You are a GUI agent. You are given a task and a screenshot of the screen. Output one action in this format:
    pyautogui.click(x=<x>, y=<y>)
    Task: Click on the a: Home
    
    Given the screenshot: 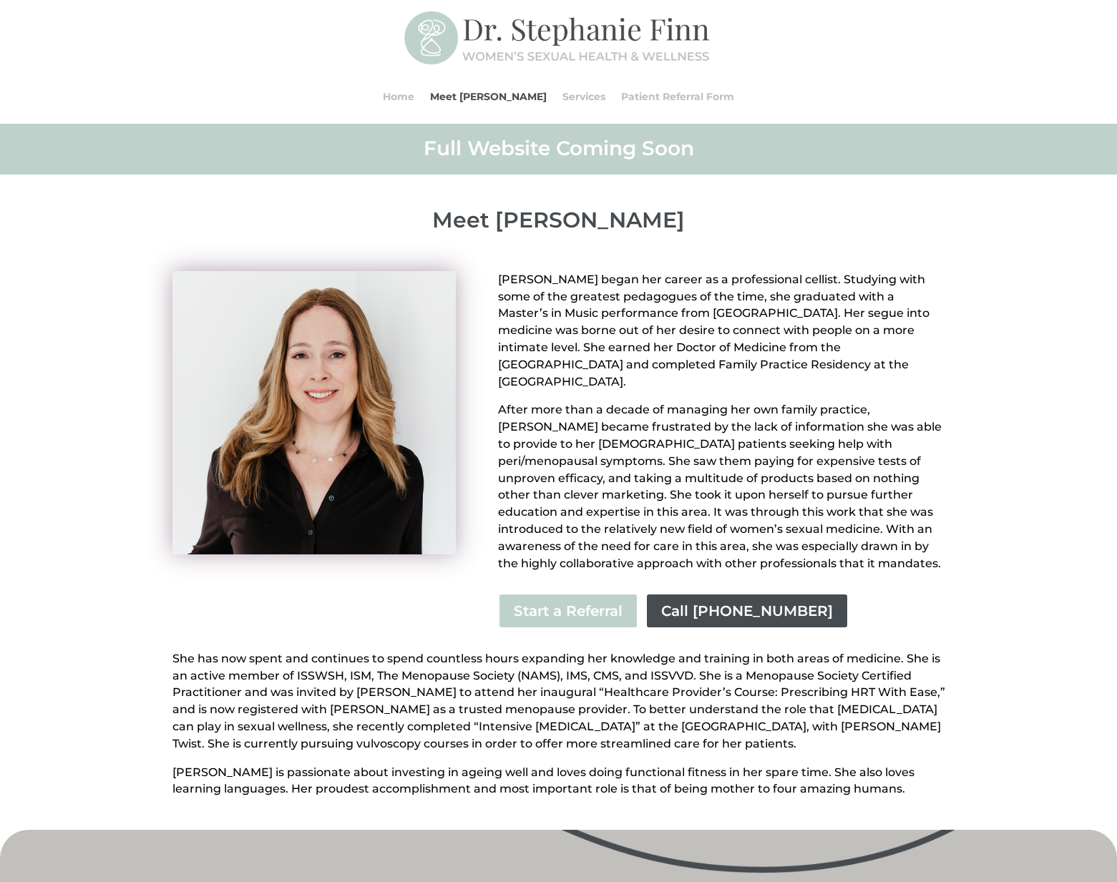 What is the action you would take?
    pyautogui.click(x=399, y=97)
    